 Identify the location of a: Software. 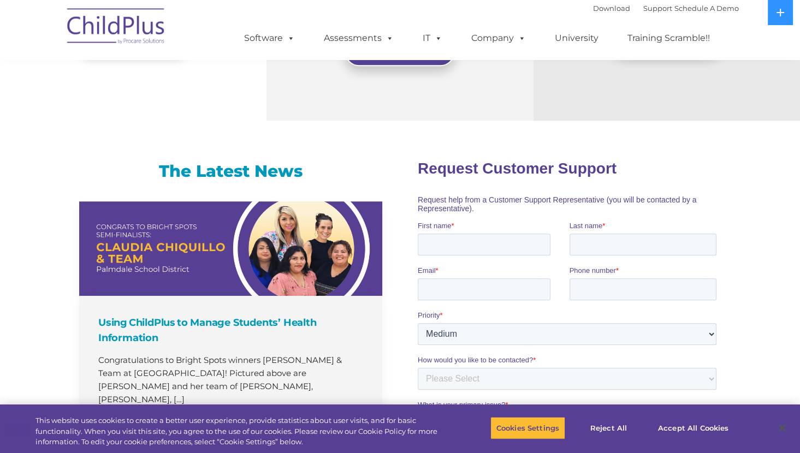
(269, 38).